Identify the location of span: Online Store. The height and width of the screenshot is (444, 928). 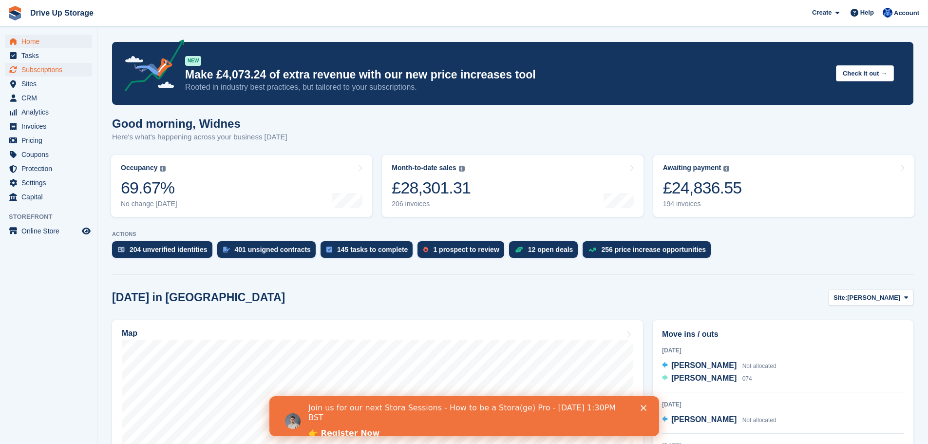
(51, 231).